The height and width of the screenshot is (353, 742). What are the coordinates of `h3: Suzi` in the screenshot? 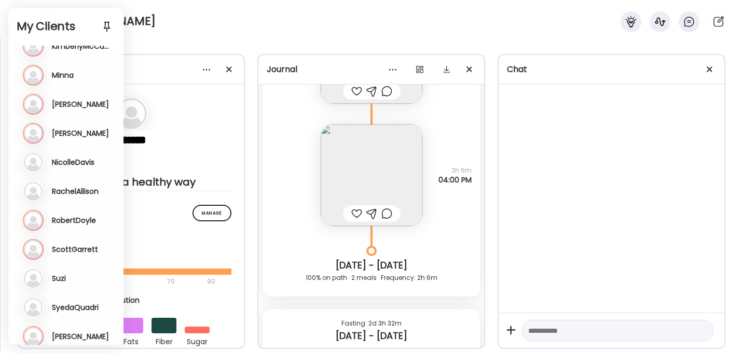 It's located at (59, 279).